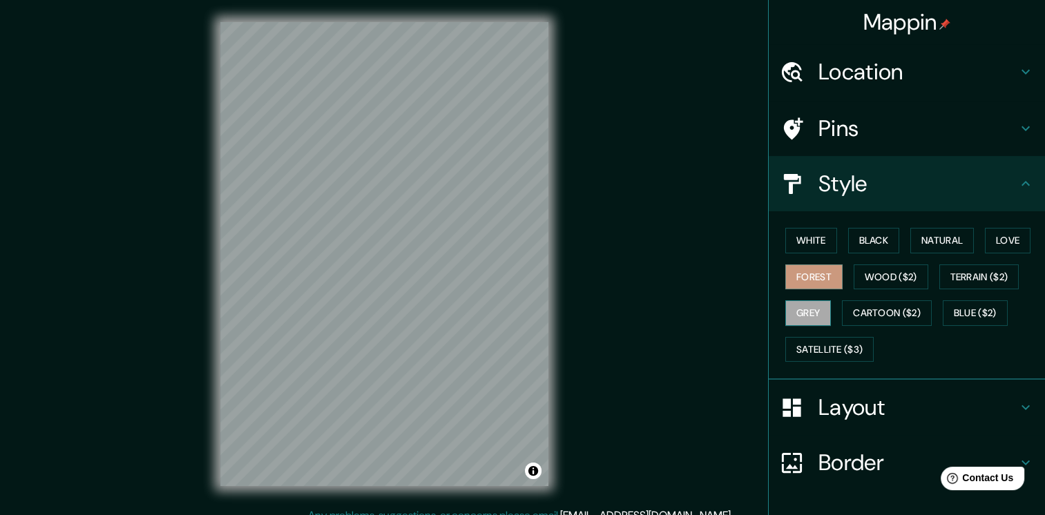 The height and width of the screenshot is (515, 1045). What do you see at coordinates (907, 128) in the screenshot?
I see `div: Pins` at bounding box center [907, 128].